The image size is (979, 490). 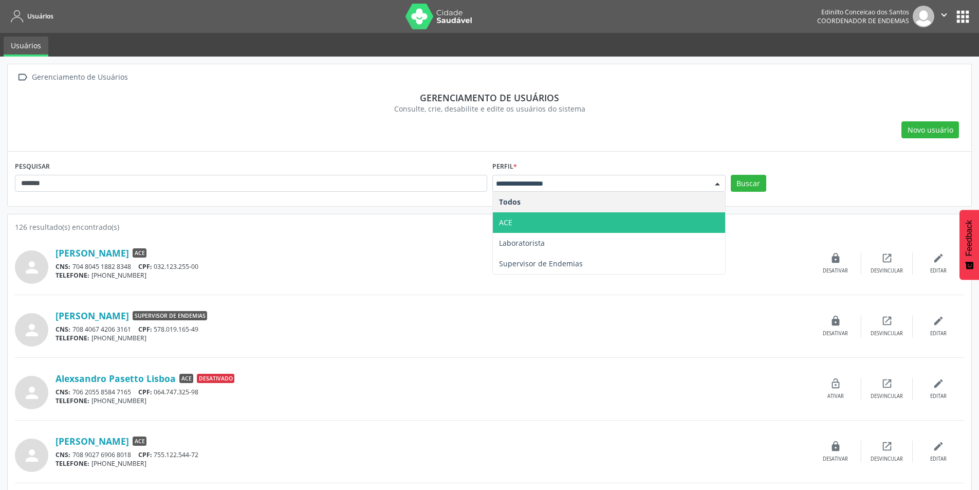 I want to click on button: Feedback - Mostrar pesquisa, so click(x=969, y=245).